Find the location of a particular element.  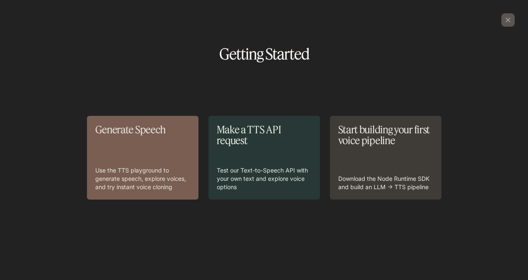

p: Start building your first voice pipeline is located at coordinates (386, 135).